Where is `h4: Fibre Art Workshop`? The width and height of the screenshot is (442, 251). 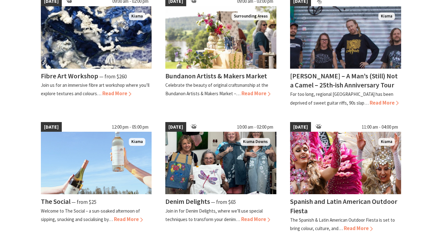
h4: Fibre Art Workshop is located at coordinates (70, 76).